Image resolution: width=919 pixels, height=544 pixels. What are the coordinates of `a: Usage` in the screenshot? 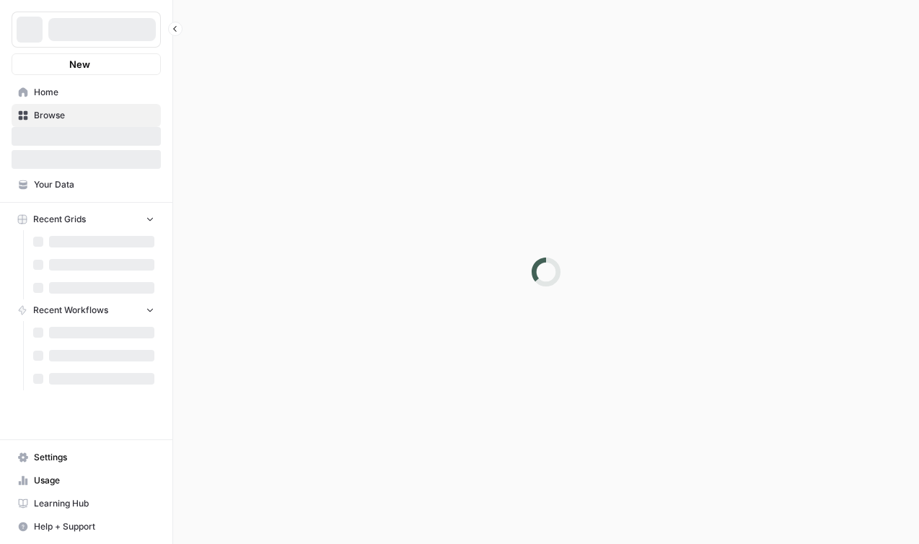 It's located at (86, 480).